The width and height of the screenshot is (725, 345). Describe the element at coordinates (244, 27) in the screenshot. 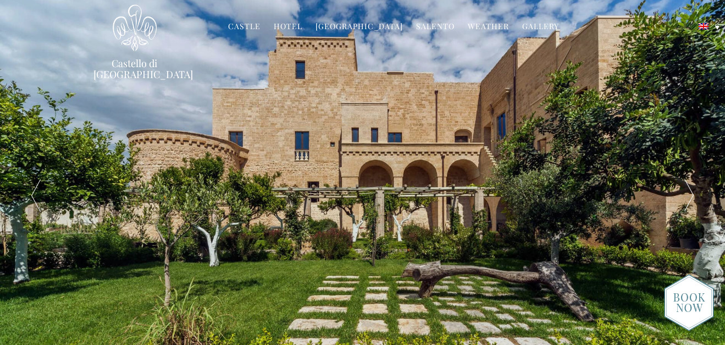

I see `a: Castle` at that location.